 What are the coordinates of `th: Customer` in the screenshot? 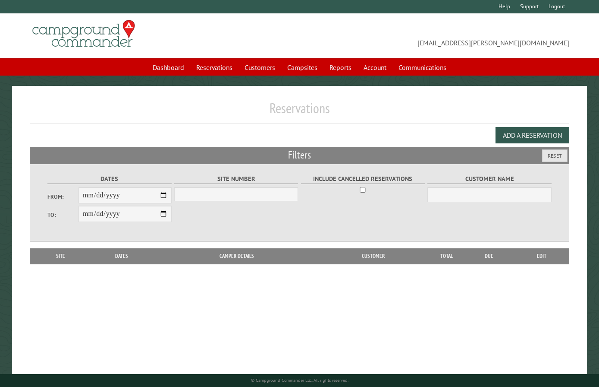 It's located at (373, 256).